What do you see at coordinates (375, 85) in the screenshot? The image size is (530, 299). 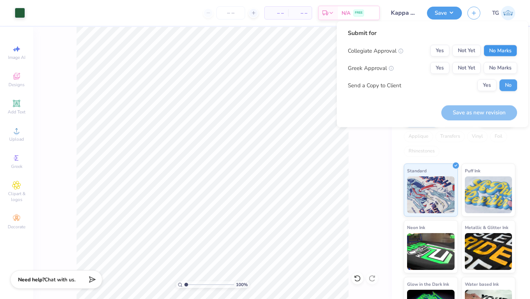 I see `div: Send a Copy to Client` at bounding box center [375, 85].